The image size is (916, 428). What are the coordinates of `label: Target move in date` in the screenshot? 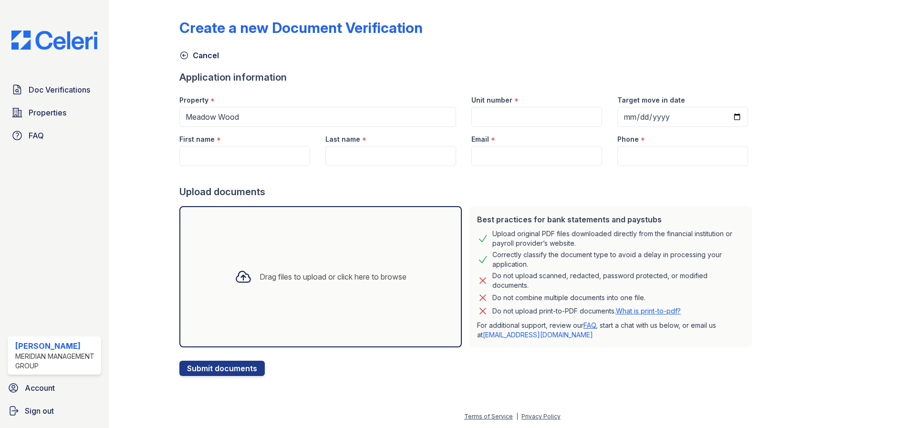 It's located at (652, 100).